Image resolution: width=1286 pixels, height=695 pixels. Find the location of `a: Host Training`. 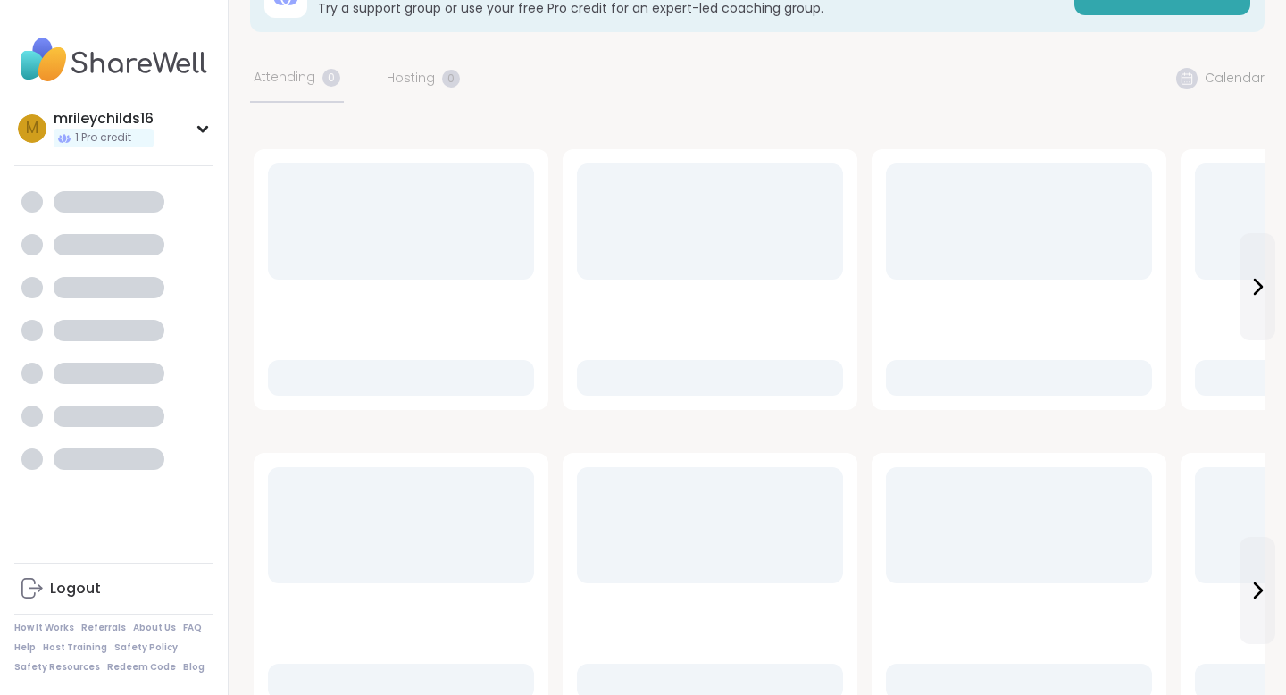

a: Host Training is located at coordinates (75, 647).